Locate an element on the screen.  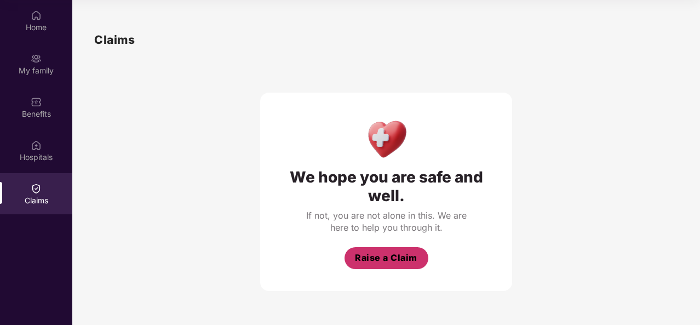
img: svg+xml;base64,PHN2ZyB3aWR0aD0iMjAiIGhlaWdodD0iMjAiIHZpZXdCb3g9IjAgMCAyMCAyMCIgZmlsbD0ibm9uZSIgeG... is located at coordinates (36, 59).